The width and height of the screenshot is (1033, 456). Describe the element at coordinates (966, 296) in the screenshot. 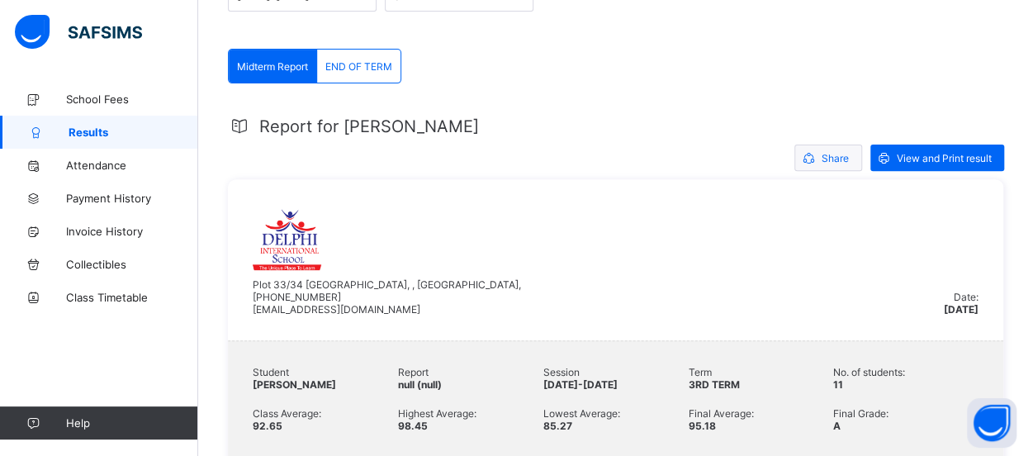

I see `span: Date:` at that location.